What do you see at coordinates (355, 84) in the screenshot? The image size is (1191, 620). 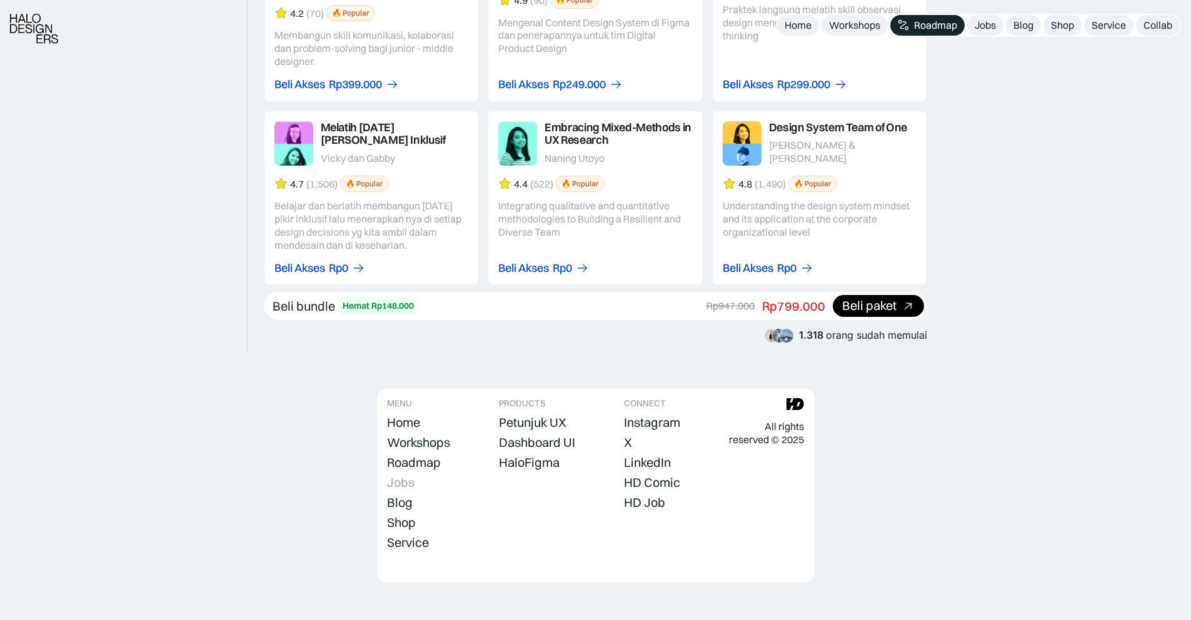 I see `div: Rp399.000` at bounding box center [355, 84].